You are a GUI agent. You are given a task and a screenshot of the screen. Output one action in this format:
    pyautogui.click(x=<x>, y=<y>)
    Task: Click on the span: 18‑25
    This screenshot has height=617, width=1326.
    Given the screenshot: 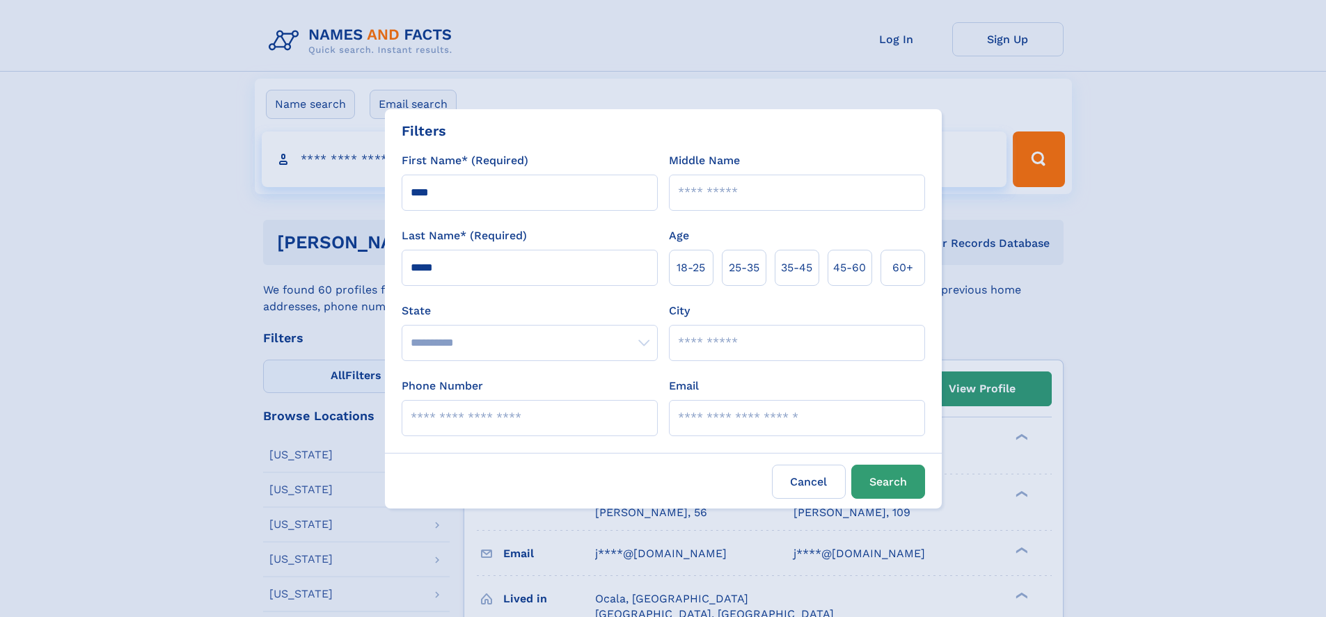 What is the action you would take?
    pyautogui.click(x=690, y=268)
    